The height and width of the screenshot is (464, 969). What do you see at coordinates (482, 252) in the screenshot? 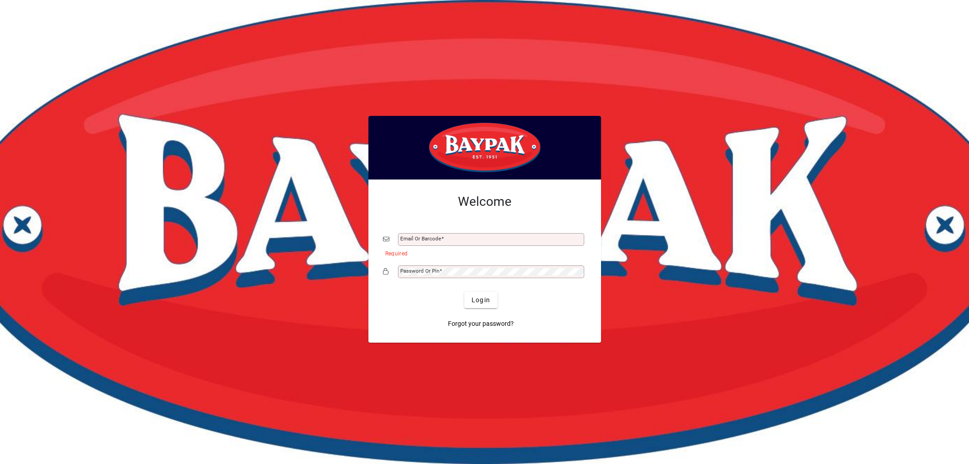
I see `mat-error: Required` at bounding box center [482, 252].